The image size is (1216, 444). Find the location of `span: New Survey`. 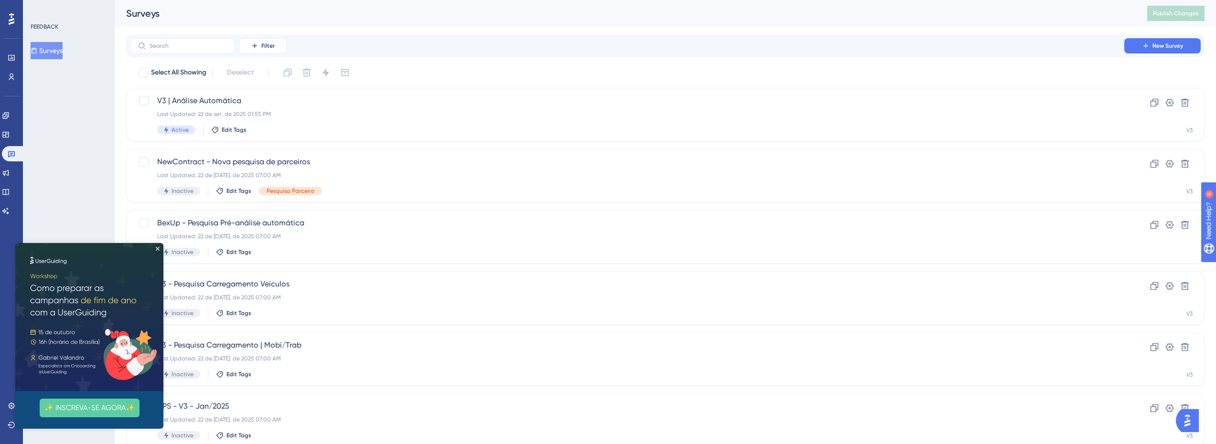

span: New Survey is located at coordinates (1167, 46).